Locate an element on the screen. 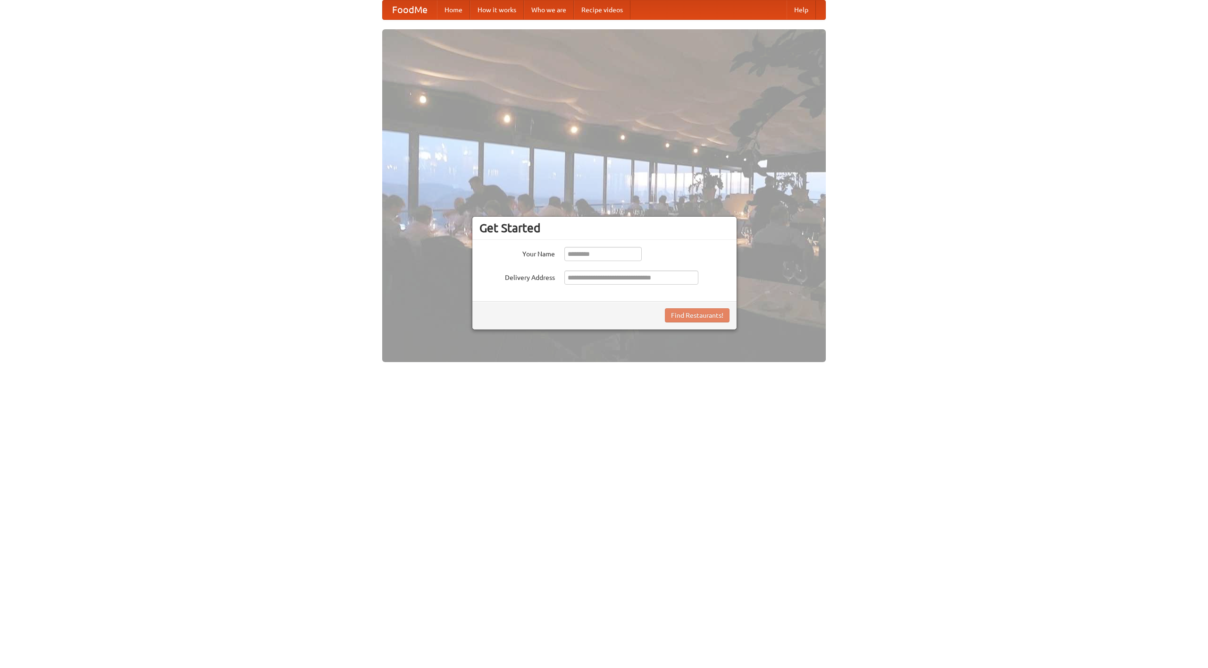  a: Who we are is located at coordinates (549, 10).